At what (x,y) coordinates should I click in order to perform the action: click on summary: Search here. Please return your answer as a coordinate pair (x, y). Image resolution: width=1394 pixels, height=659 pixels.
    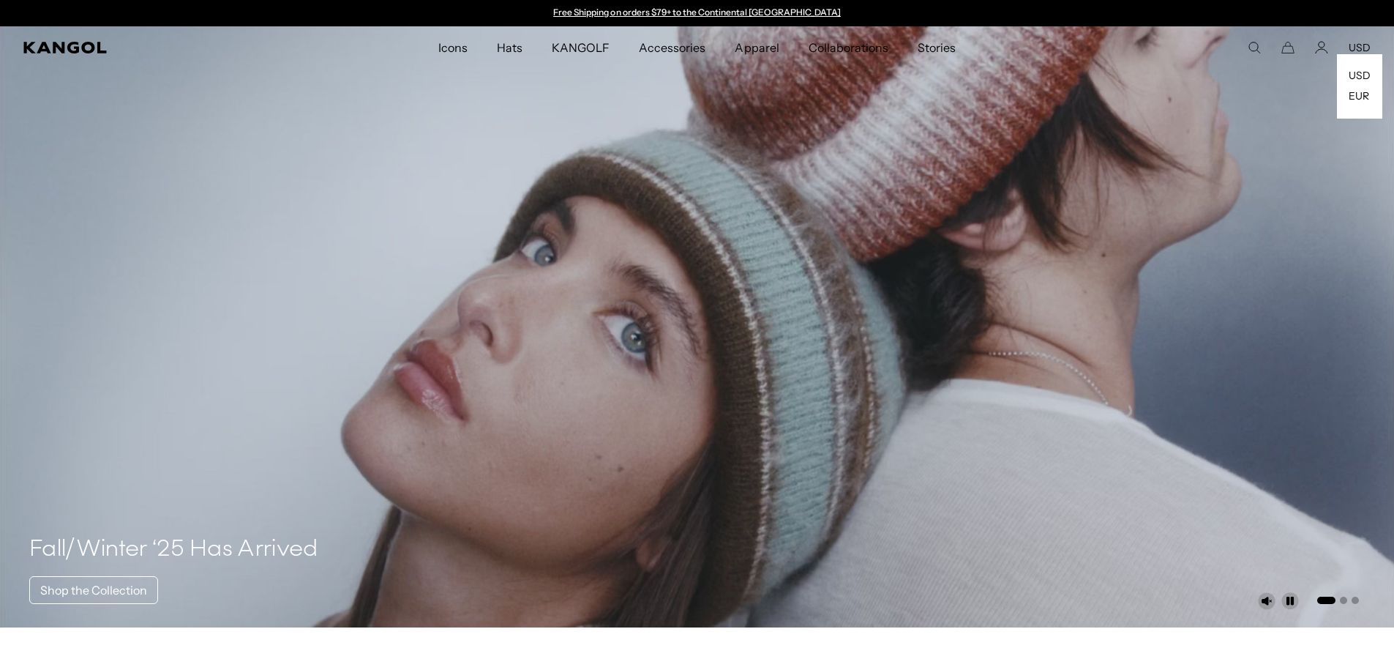
    Looking at the image, I should click on (1254, 48).